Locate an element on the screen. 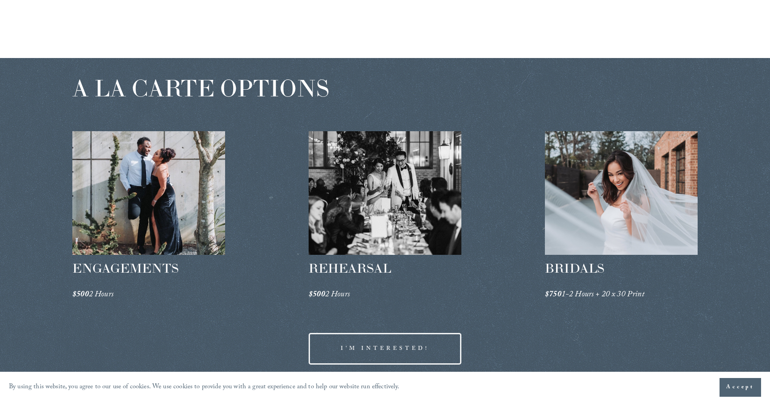 This screenshot has width=770, height=403. span: REHEARSAL is located at coordinates (350, 269).